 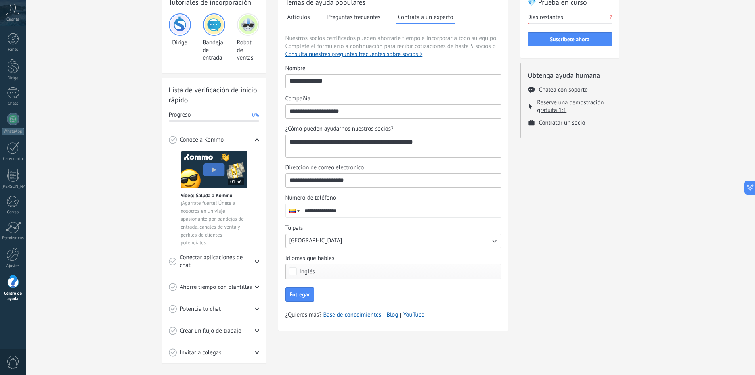 I want to click on font: ¿Quieres más?, so click(x=304, y=314).